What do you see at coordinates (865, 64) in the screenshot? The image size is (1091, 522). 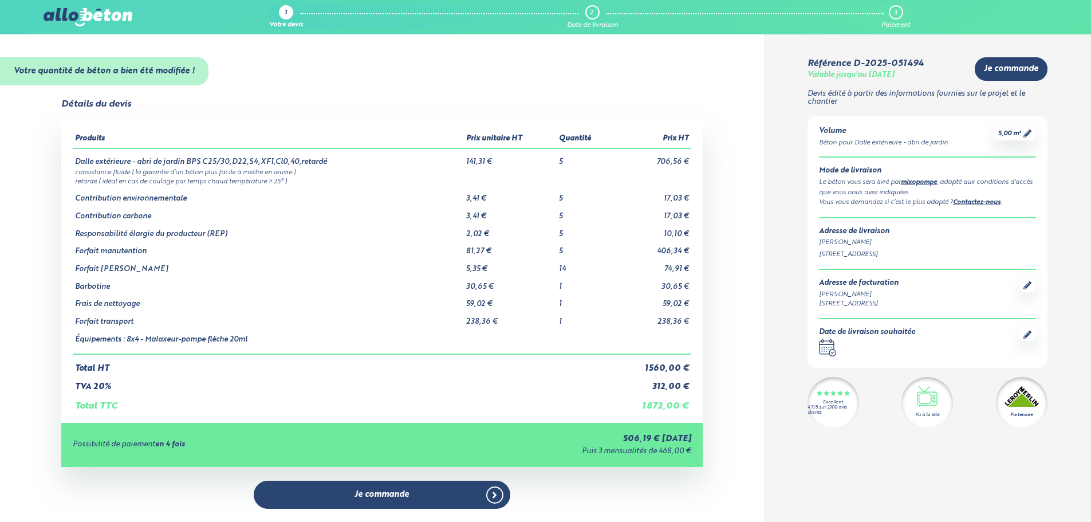 I see `div: Référence D-2025-051494` at bounding box center [865, 64].